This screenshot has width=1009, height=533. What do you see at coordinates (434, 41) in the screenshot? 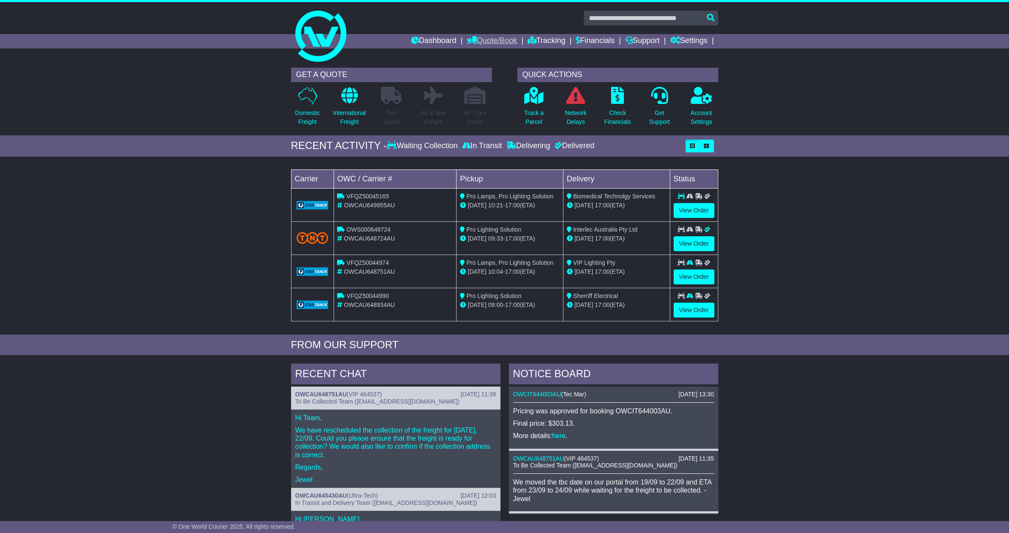
I see `a: Dashboard` at bounding box center [434, 41].